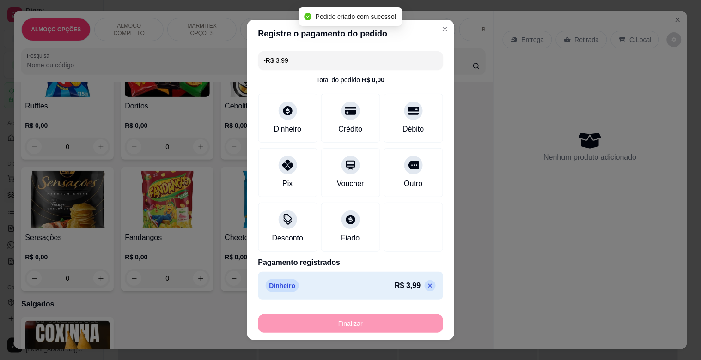 This screenshot has width=701, height=360. What do you see at coordinates (308, 17) in the screenshot?
I see `span: check-circle` at bounding box center [308, 17].